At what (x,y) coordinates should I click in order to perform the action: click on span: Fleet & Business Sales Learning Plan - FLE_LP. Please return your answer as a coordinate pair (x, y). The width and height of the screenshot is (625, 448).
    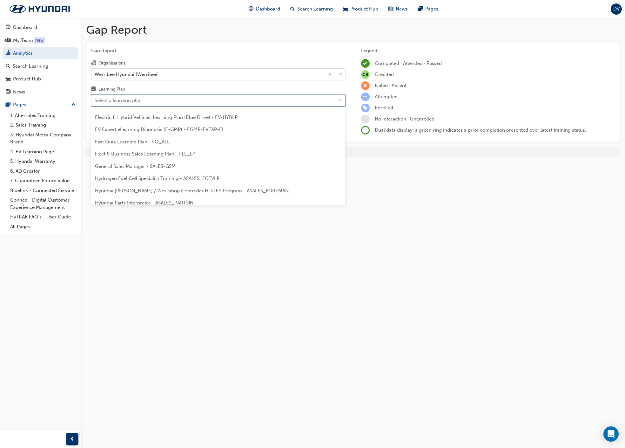
    Looking at the image, I should click on (145, 154).